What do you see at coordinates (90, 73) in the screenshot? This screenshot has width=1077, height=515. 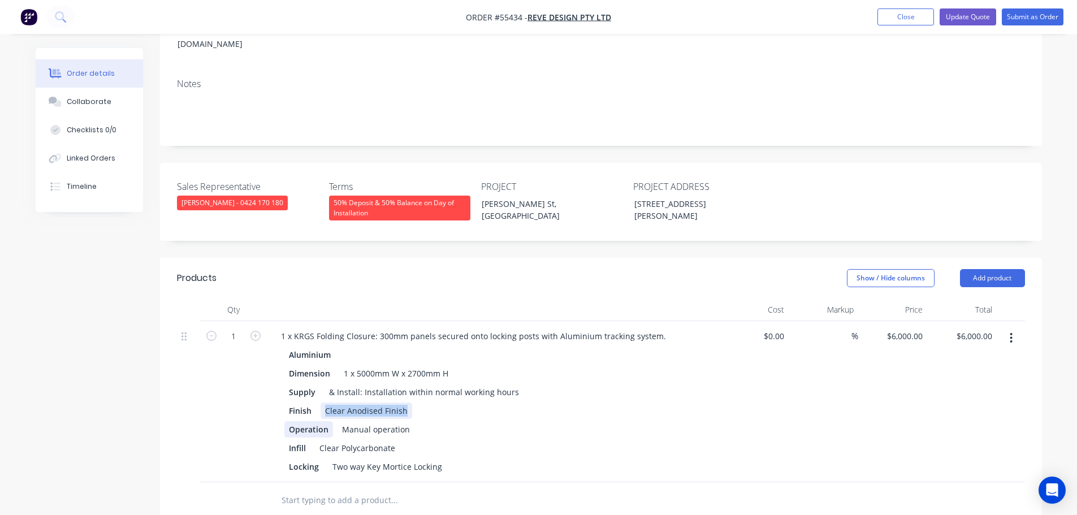 I see `div: Order details` at bounding box center [90, 73].